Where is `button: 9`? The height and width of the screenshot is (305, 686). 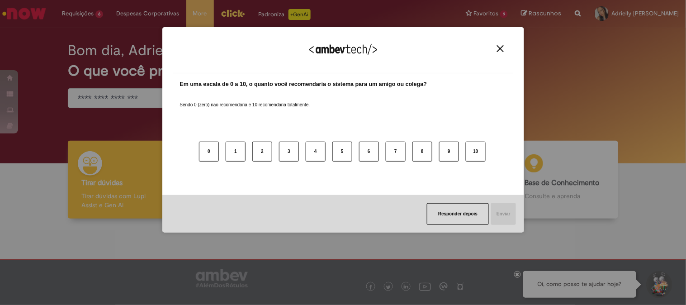 button: 9 is located at coordinates (449, 152).